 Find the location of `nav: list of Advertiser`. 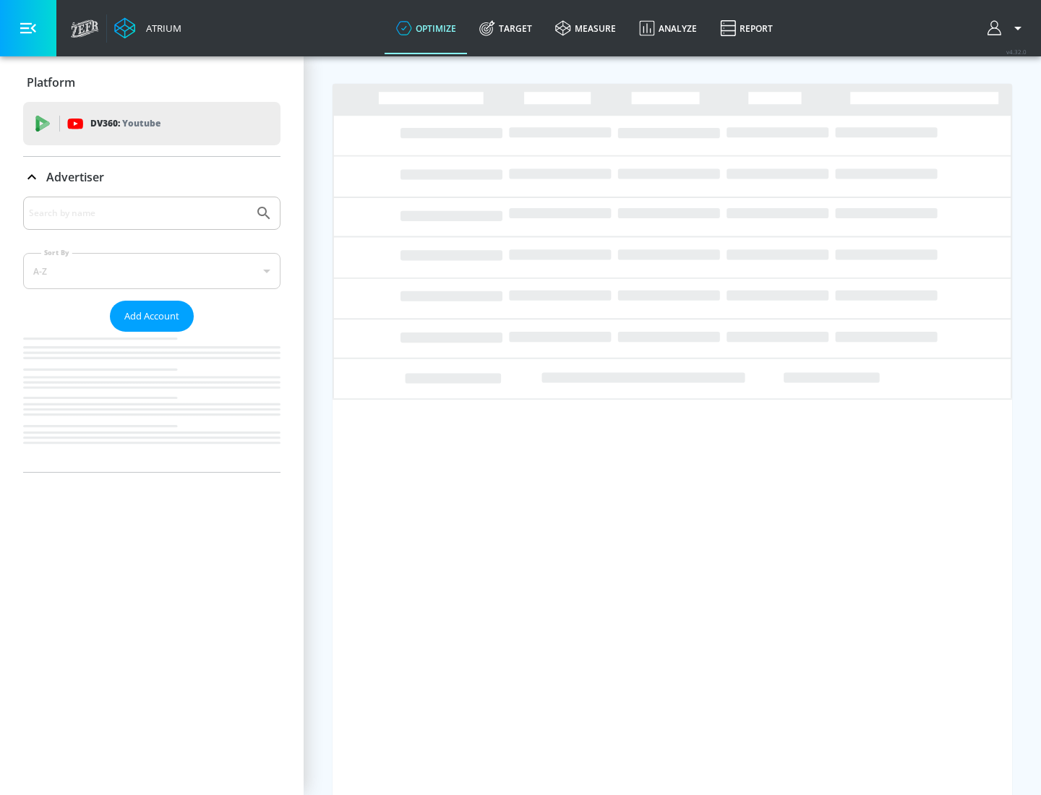

nav: list of Advertiser is located at coordinates (152, 402).